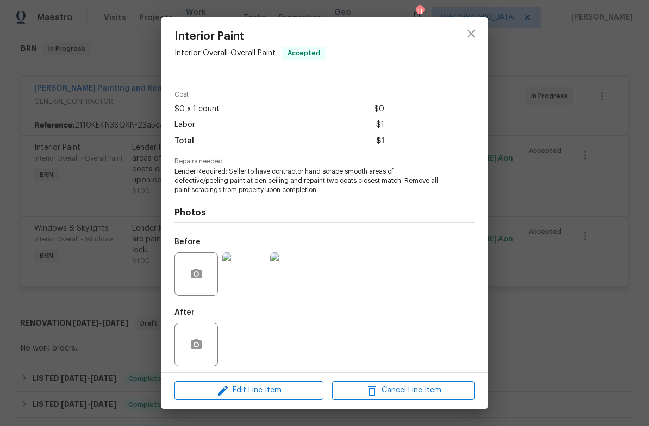 The width and height of the screenshot is (649, 426). Describe the element at coordinates (379, 109) in the screenshot. I see `span: $0` at that location.